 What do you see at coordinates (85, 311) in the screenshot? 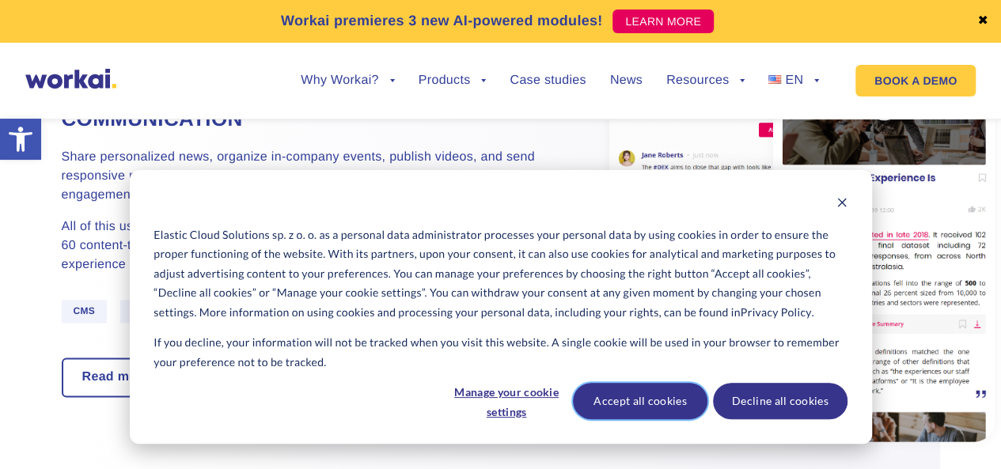
I see `span: CMS` at bounding box center [85, 311].